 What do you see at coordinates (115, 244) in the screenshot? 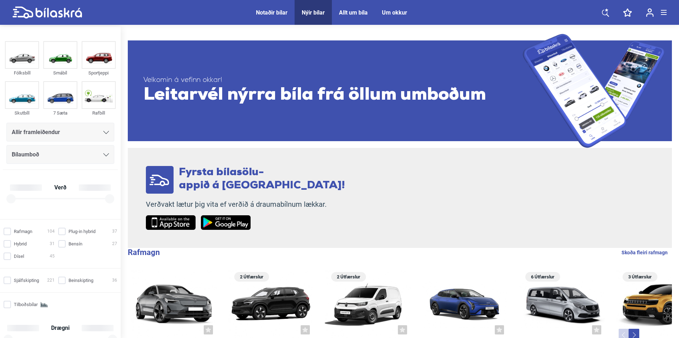
I see `span: 27` at bounding box center [115, 244].